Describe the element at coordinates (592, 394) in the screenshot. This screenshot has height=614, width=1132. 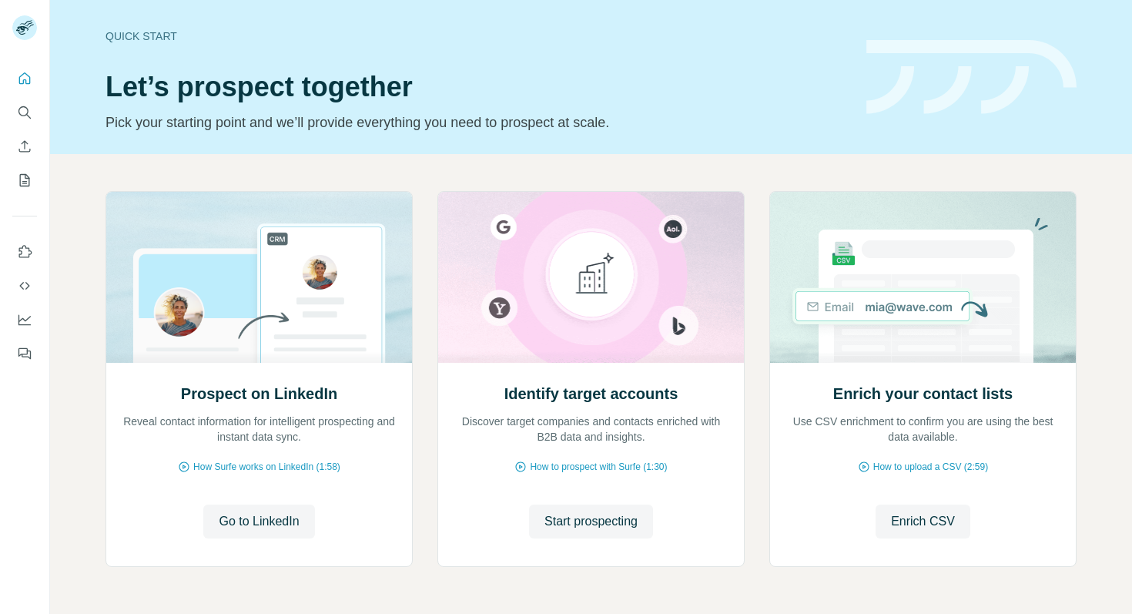
I see `h2: Identify target accounts` at that location.